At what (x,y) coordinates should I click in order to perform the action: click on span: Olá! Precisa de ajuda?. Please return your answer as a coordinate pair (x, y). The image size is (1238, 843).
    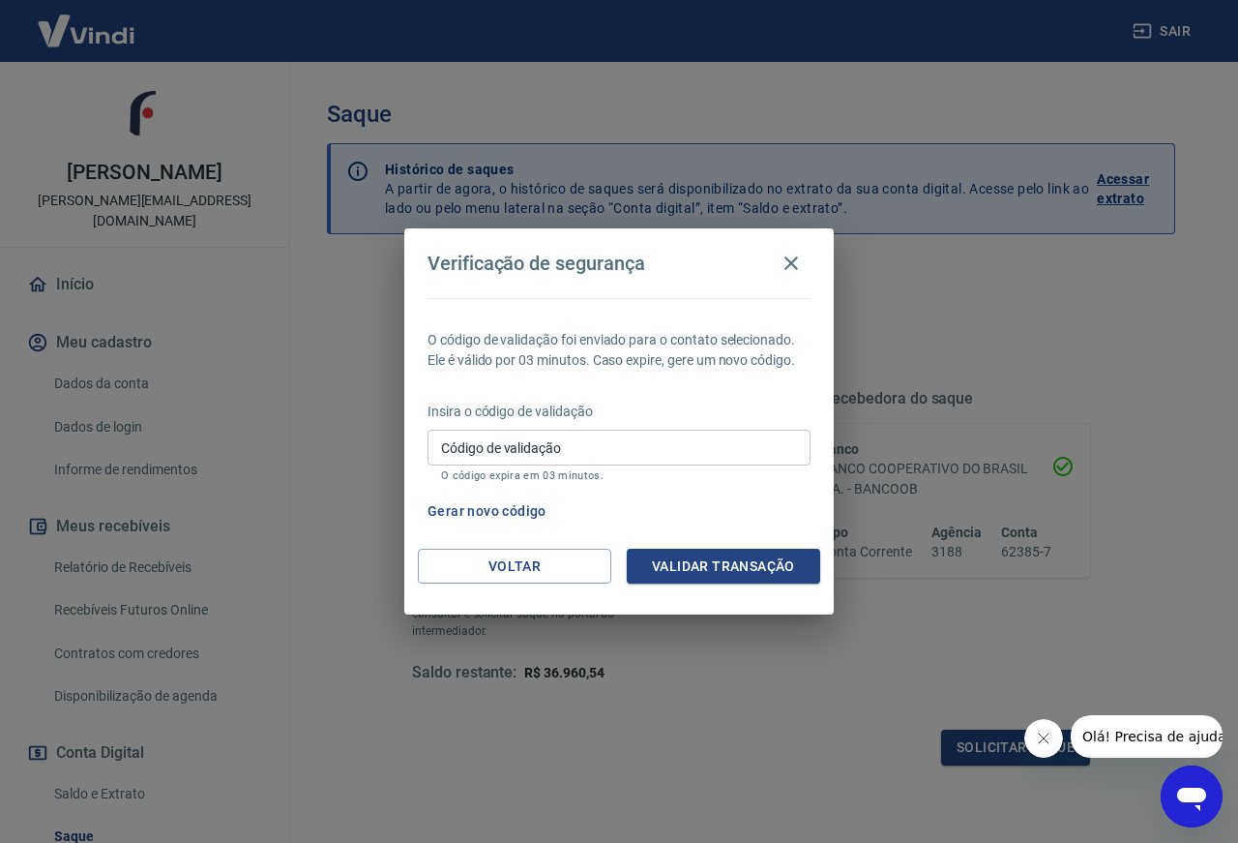
    Looking at the image, I should click on (87, 21).